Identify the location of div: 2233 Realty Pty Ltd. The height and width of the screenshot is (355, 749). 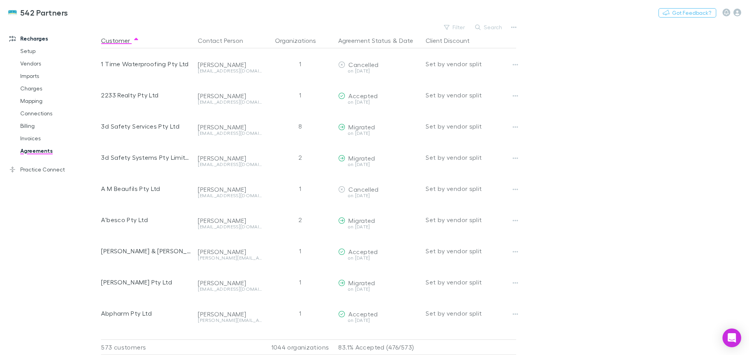
(146, 95).